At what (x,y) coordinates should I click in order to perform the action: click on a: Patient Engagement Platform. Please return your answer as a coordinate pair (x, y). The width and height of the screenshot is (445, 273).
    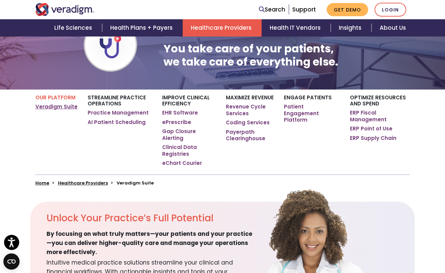
    Looking at the image, I should click on (312, 113).